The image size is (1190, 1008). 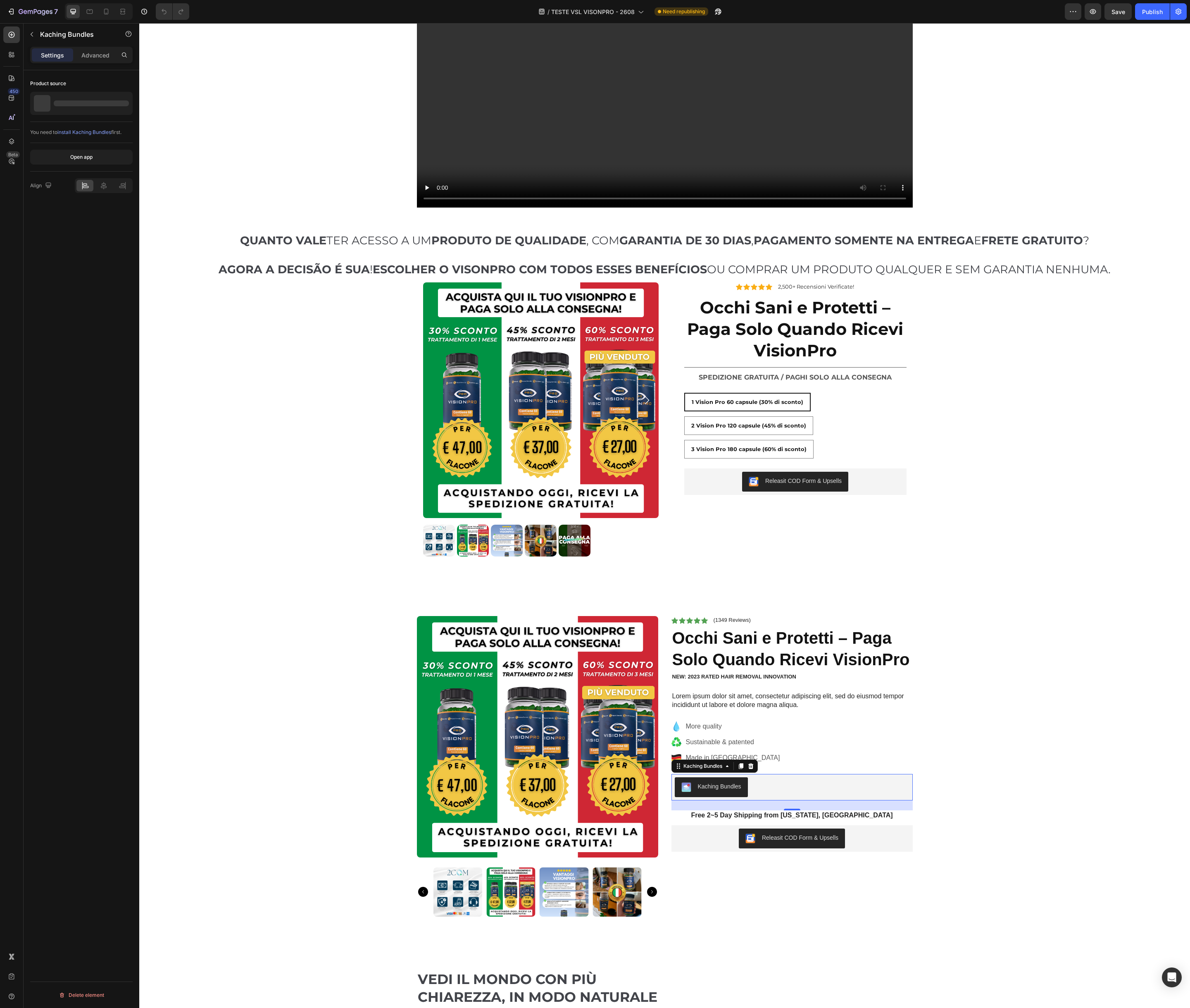 I want to click on button: Carousel Back Arrow, so click(x=284, y=868).